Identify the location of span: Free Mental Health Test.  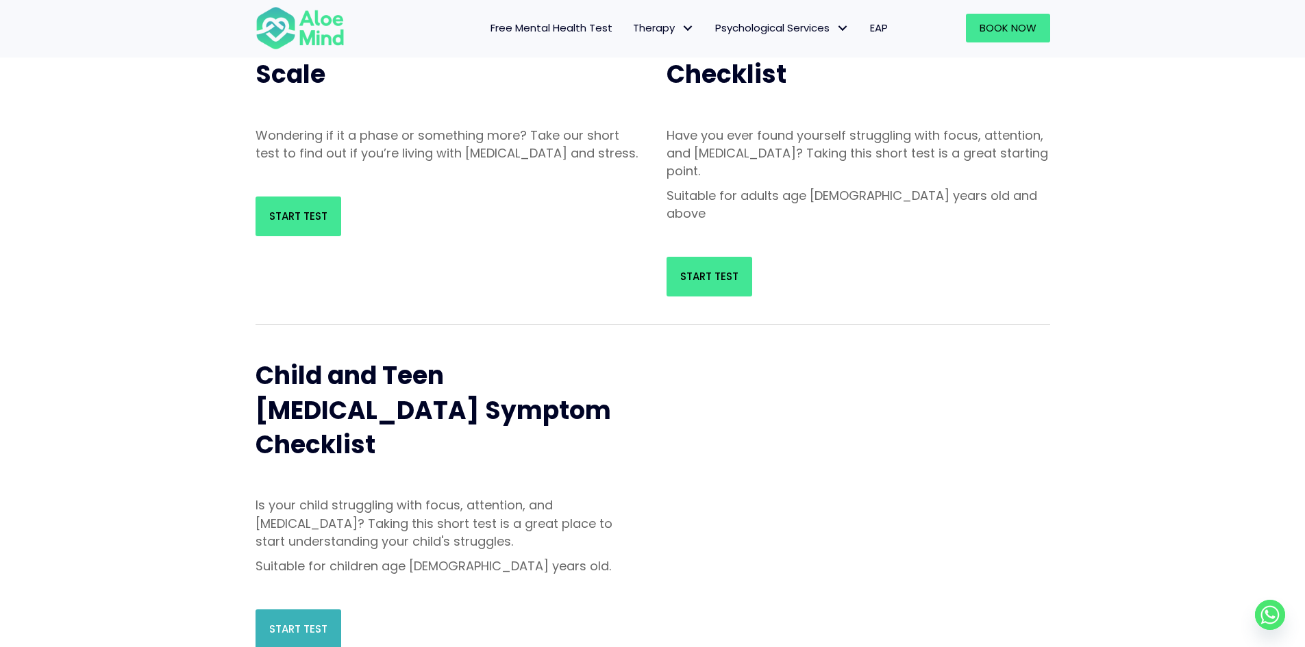
(551, 27).